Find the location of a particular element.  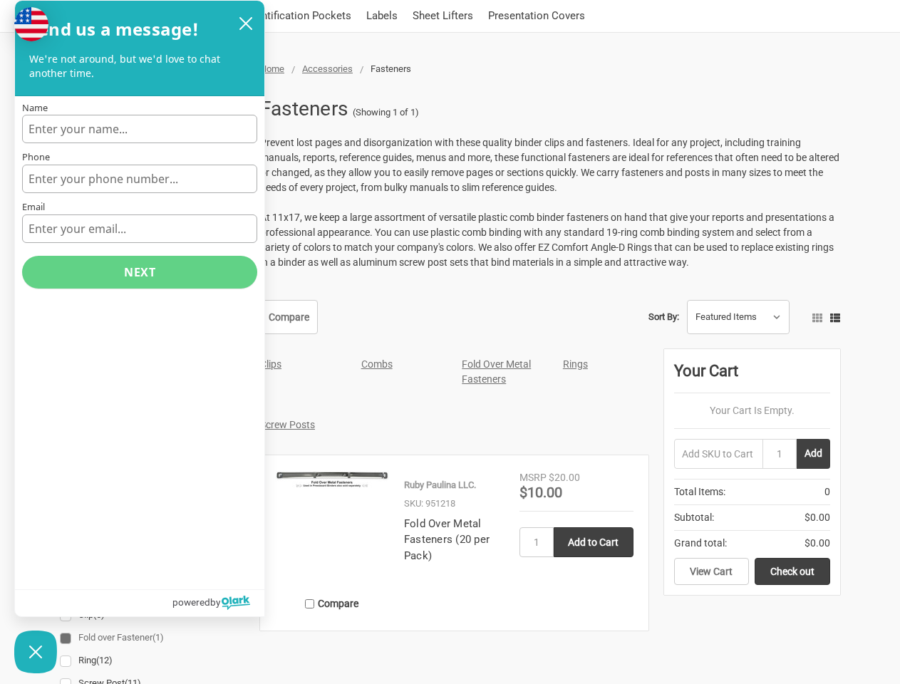

h2: Send us a message! is located at coordinates (114, 29).